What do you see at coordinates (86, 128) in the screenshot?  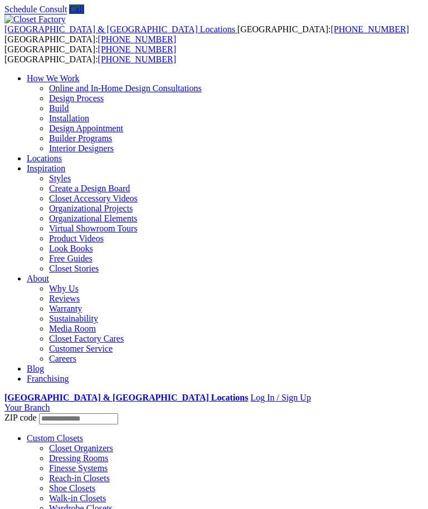 I see `a: Design Appointment` at bounding box center [86, 128].